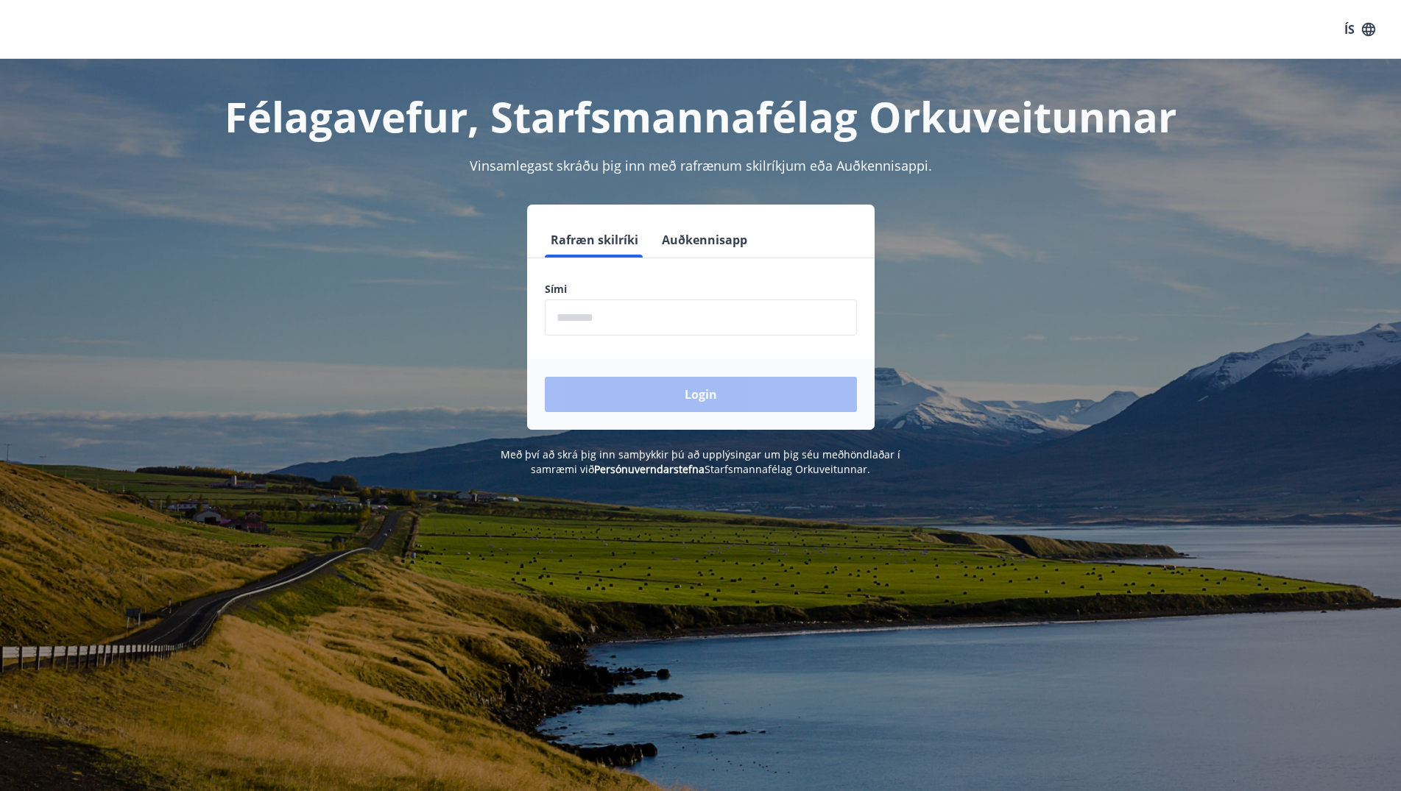 Image resolution: width=1401 pixels, height=791 pixels. Describe the element at coordinates (701, 166) in the screenshot. I see `span: Vinsamlegast skráðu þig inn með rafrænum skilríkjum eða Auðkennisappi.` at that location.